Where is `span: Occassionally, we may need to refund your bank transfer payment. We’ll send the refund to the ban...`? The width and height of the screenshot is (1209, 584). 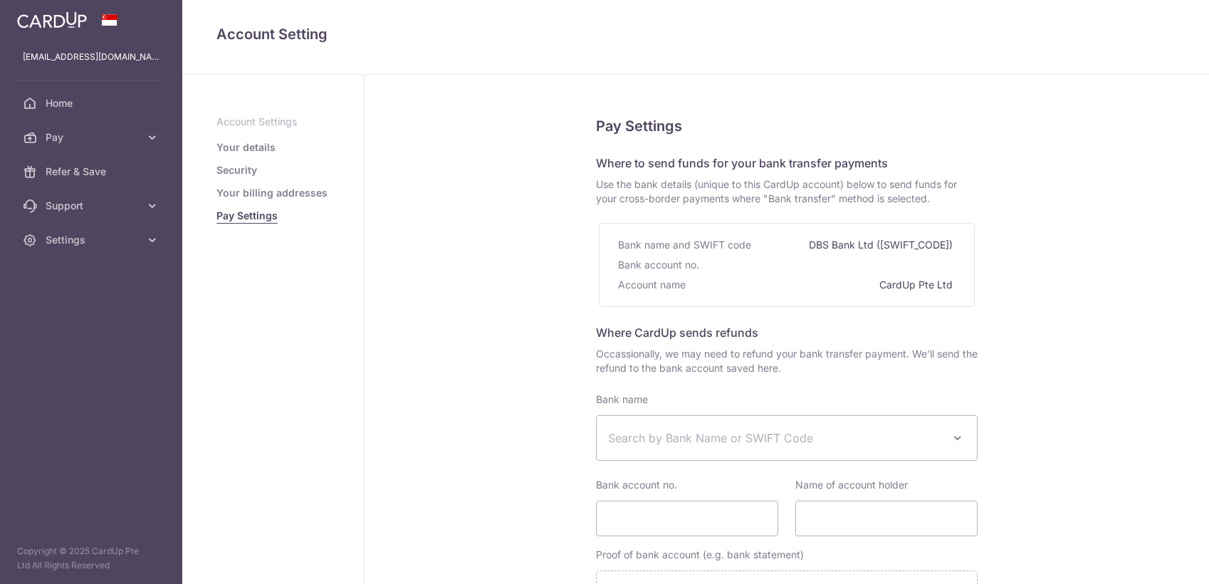
span: Occassionally, we may need to refund your bank transfer payment. We’ll send the refund to the ban... is located at coordinates (787, 361).